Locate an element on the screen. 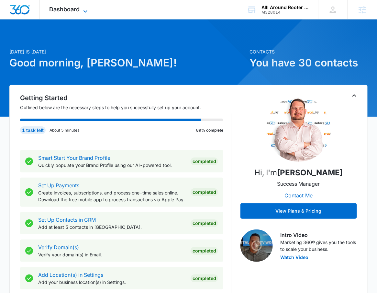  button: Watch Video is located at coordinates (295, 257).